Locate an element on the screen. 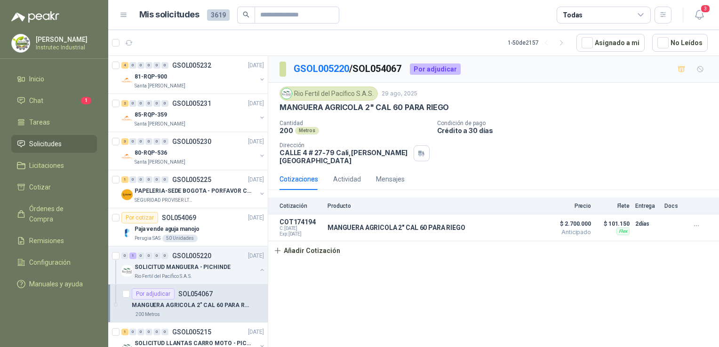 The height and width of the screenshot is (347, 719). p: COT174194 is located at coordinates (301, 222).